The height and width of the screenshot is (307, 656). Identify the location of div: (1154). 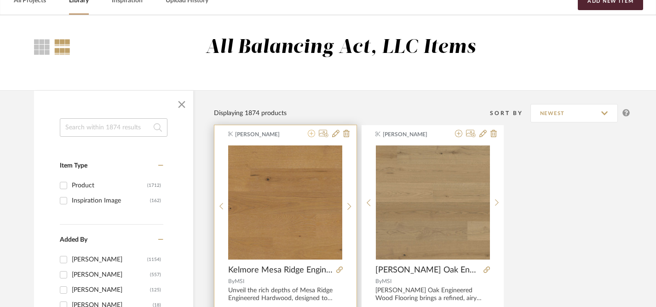
(154, 259).